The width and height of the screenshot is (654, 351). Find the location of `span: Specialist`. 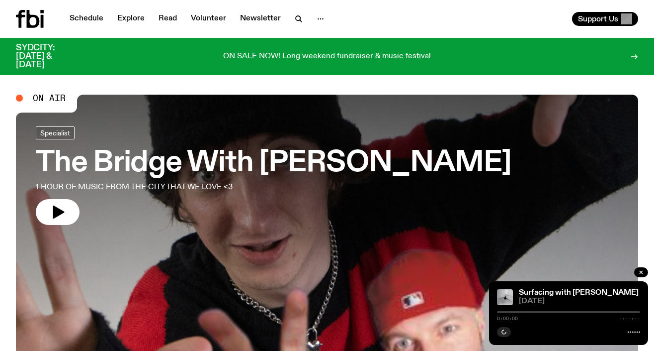

span: Specialist is located at coordinates (55, 132).